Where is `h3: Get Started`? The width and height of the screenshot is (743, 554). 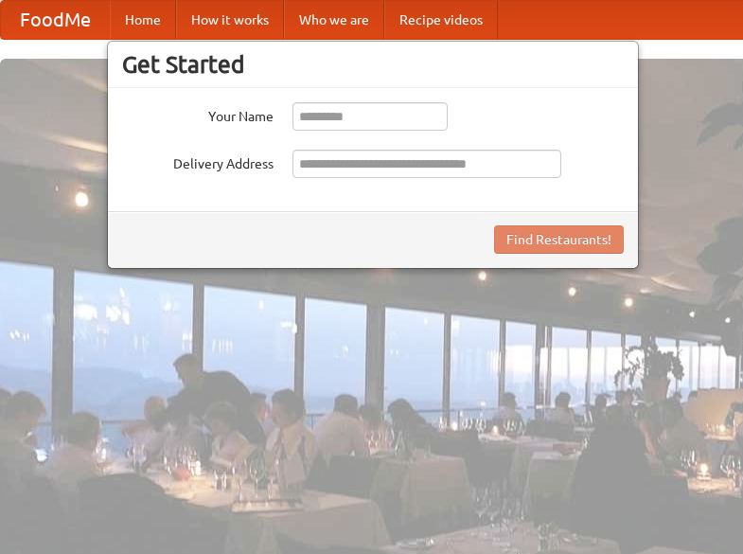 h3: Get Started is located at coordinates (373, 64).